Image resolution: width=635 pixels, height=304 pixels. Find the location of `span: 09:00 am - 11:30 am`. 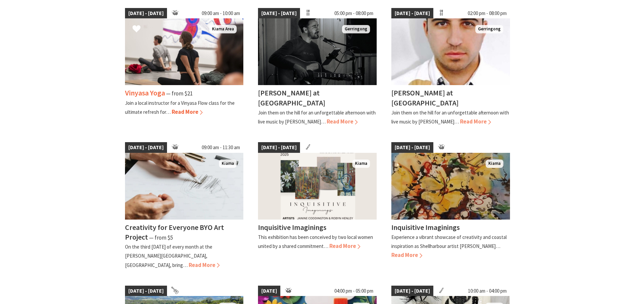

span: 09:00 am - 11:30 am is located at coordinates (221, 147).